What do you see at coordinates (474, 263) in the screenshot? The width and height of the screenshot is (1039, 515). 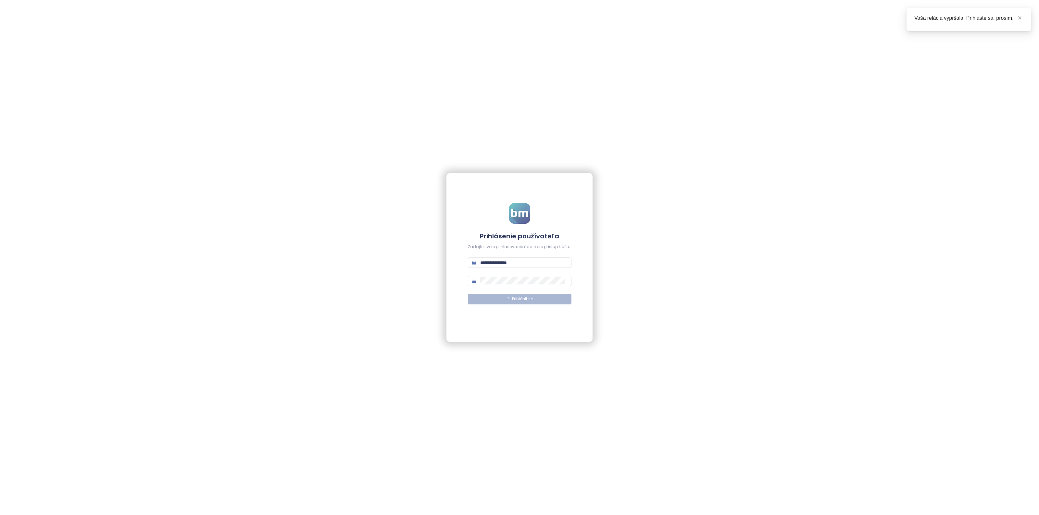 I see `span: mail` at bounding box center [474, 263].